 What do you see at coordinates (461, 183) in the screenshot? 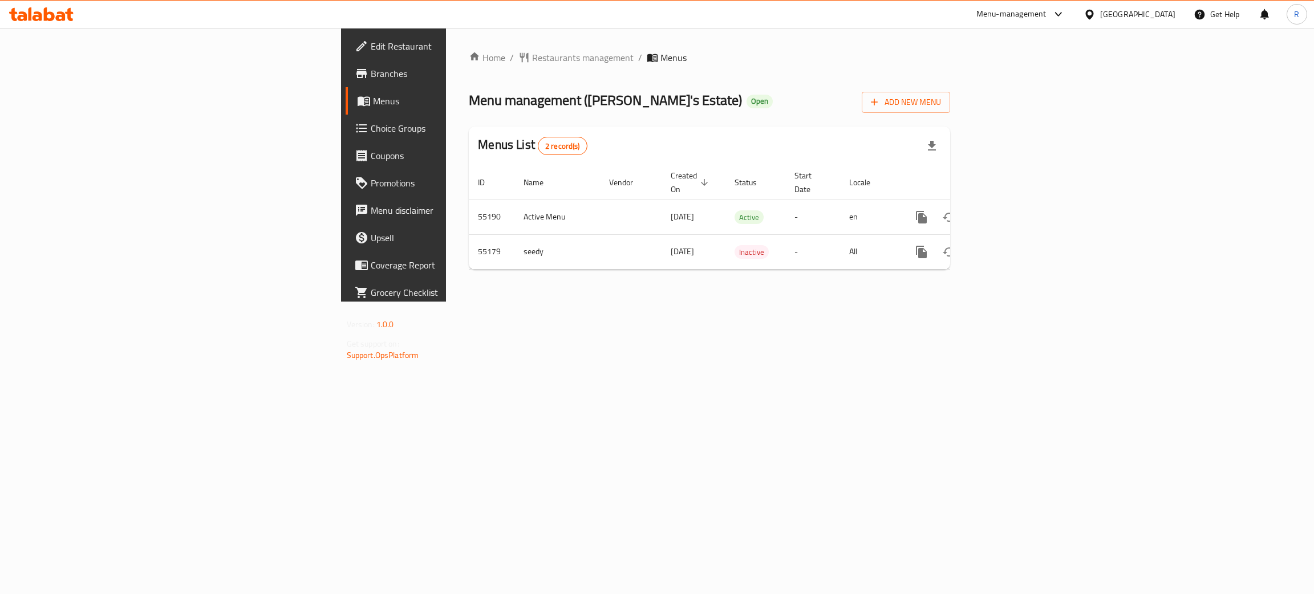
I see `span: Promotions` at bounding box center [461, 183].